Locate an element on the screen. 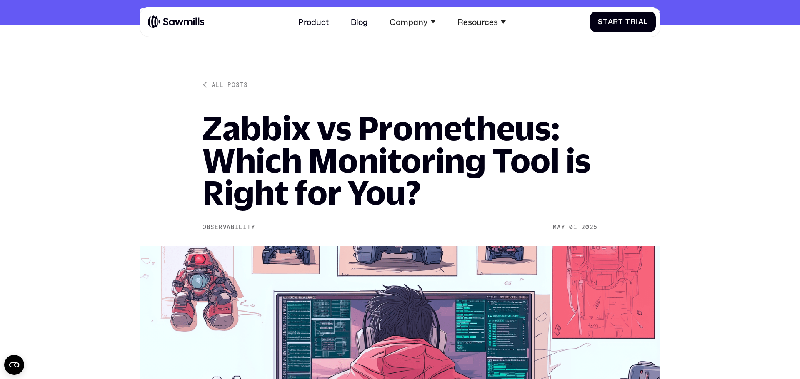 Image resolution: width=800 pixels, height=379 pixels. a: Blog is located at coordinates (359, 22).